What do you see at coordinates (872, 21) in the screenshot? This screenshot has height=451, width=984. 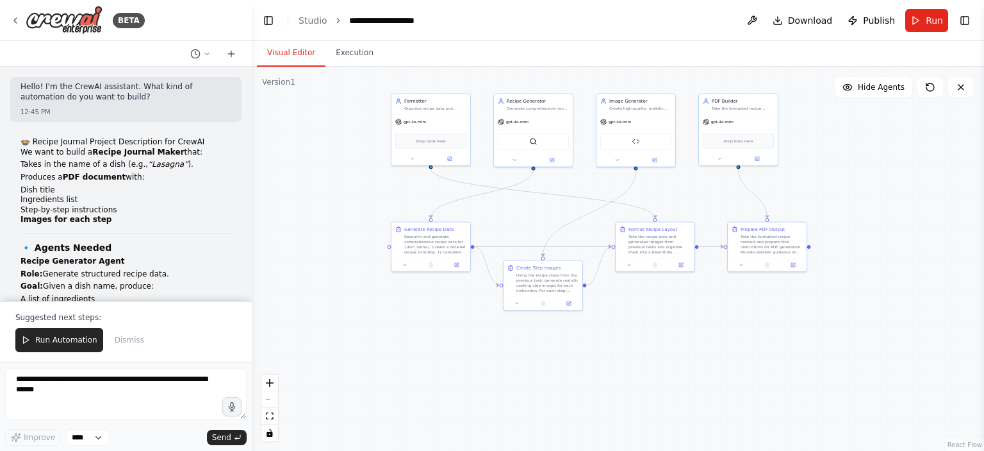 I see `button: Publish` at bounding box center [872, 21].